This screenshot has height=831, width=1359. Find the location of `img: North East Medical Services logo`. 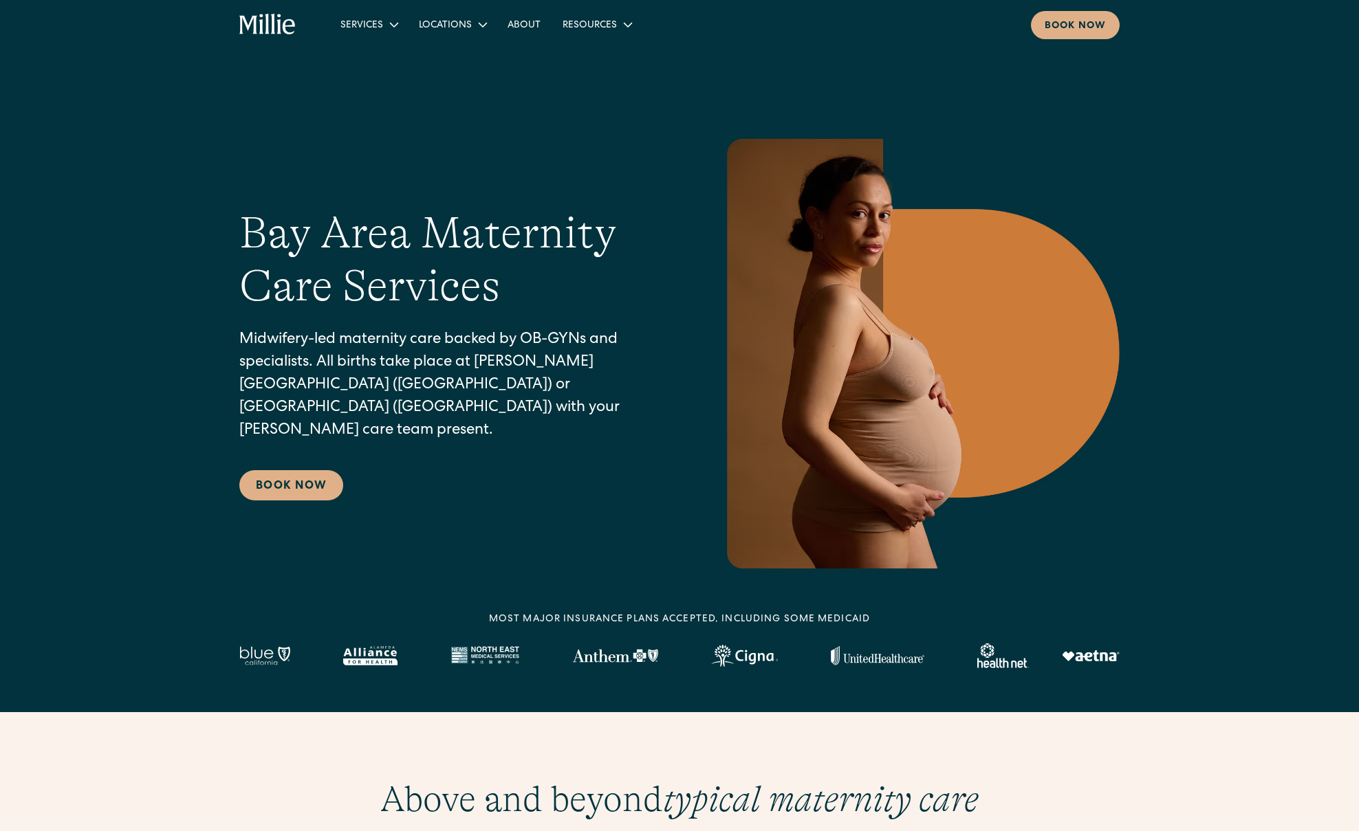

img: North East Medical Services logo is located at coordinates (485, 656).